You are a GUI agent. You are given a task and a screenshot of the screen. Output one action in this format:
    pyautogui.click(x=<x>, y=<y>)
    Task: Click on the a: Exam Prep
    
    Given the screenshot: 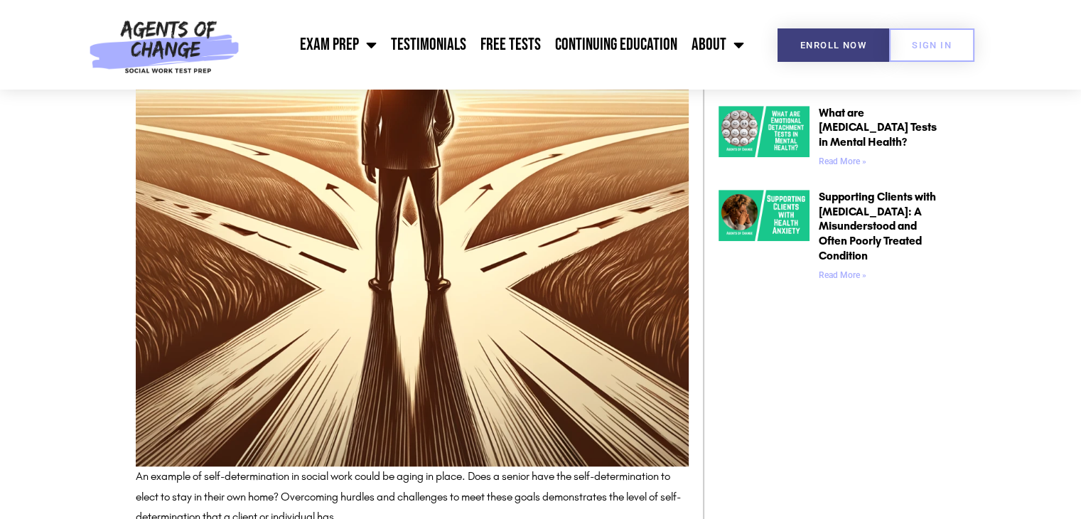 What is the action you would take?
    pyautogui.click(x=338, y=45)
    